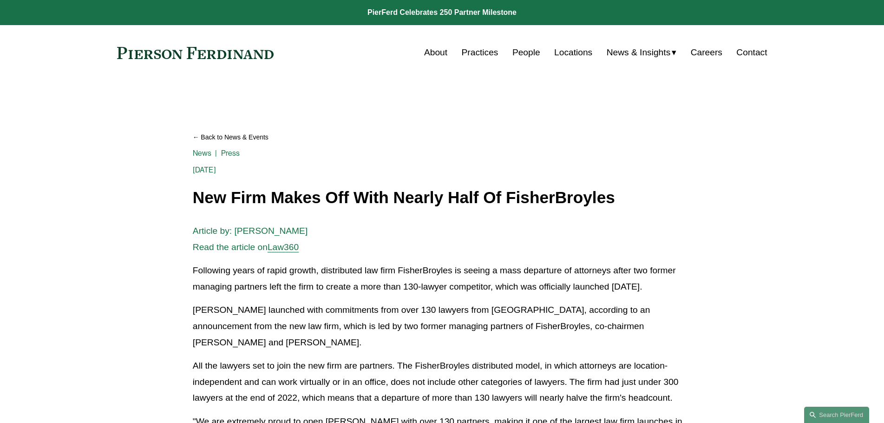  Describe the element at coordinates (442, 278) in the screenshot. I see `p: Following years of rapid growth, distributed law firm FisherBroyles is seeing a mass departure of...` at that location.